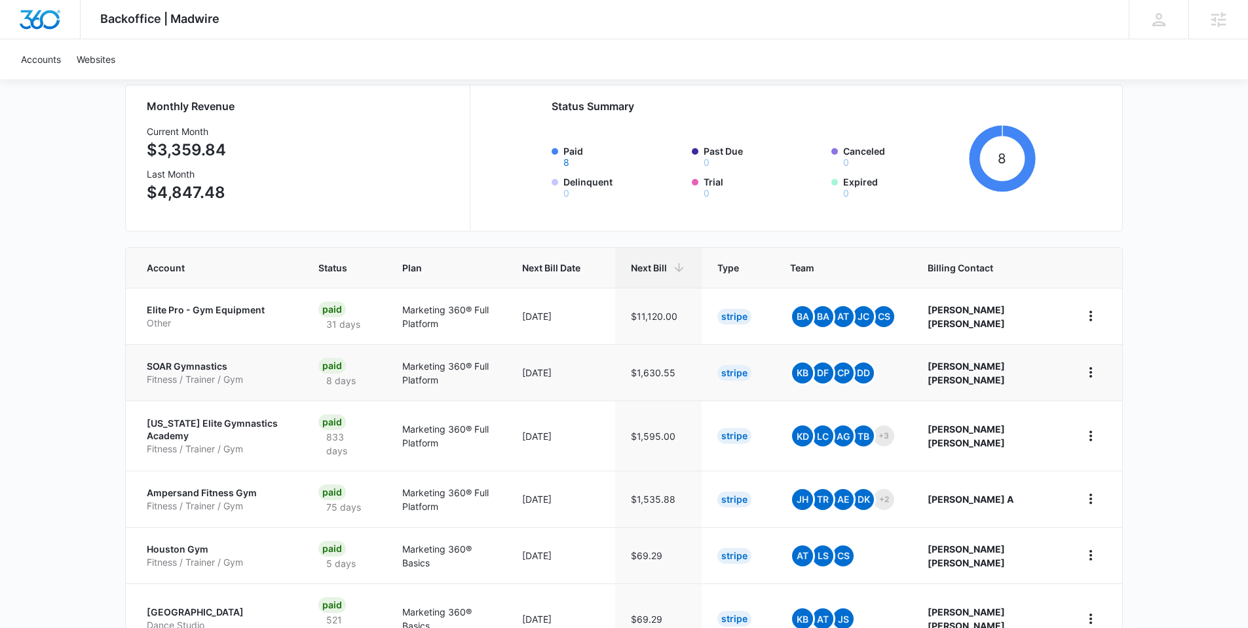 The height and width of the screenshot is (628, 1248). What do you see at coordinates (343, 507) in the screenshot?
I see `p: 75 days` at bounding box center [343, 507].